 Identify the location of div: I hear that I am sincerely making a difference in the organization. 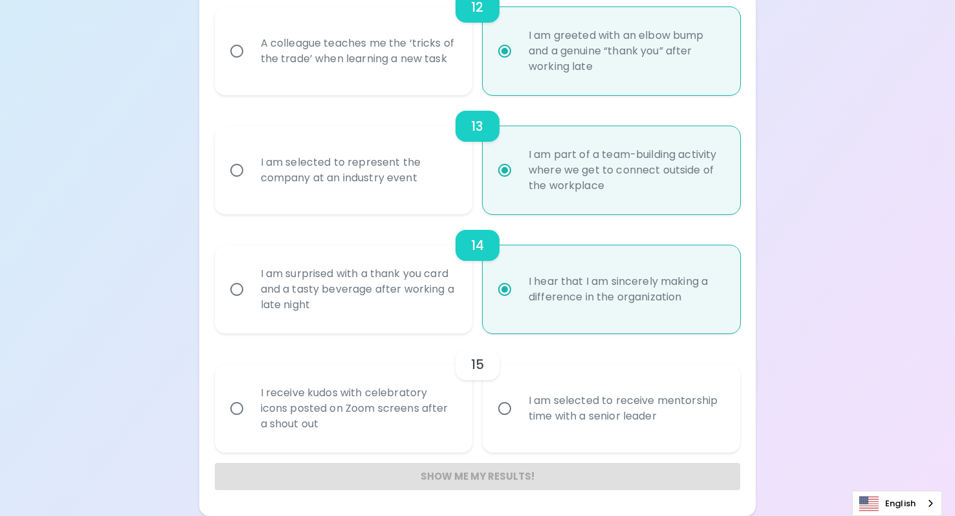
(626, 289).